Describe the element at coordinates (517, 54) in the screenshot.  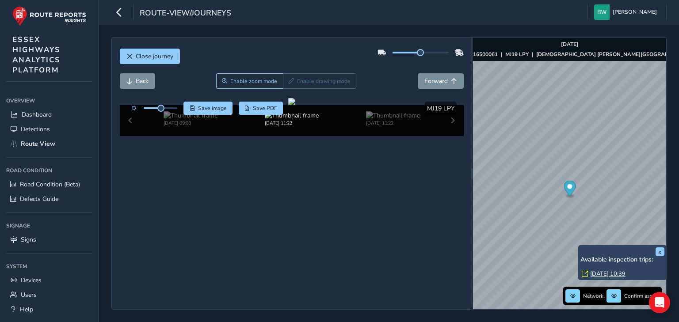
I see `strong: MJ19 LPY` at that location.